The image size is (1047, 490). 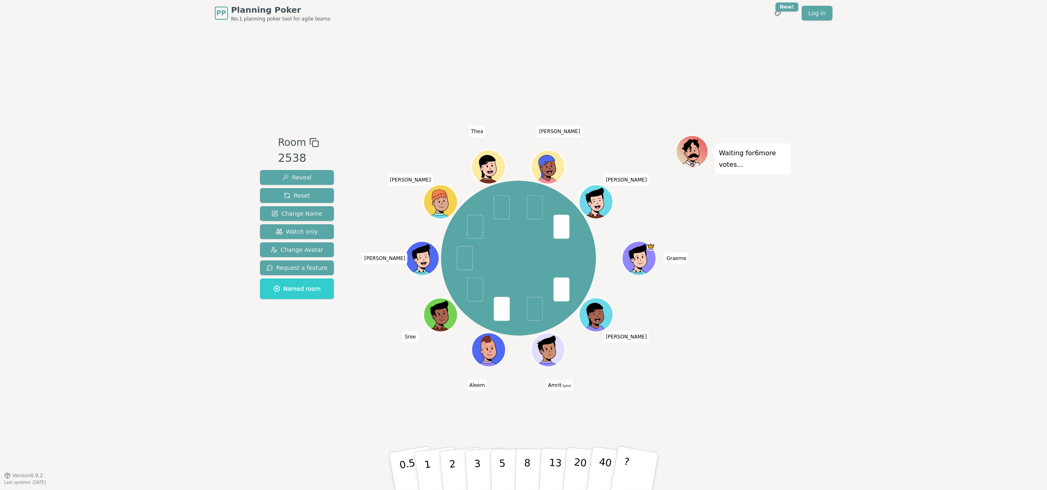 What do you see at coordinates (297, 268) in the screenshot?
I see `span: Request a feature` at bounding box center [297, 268].